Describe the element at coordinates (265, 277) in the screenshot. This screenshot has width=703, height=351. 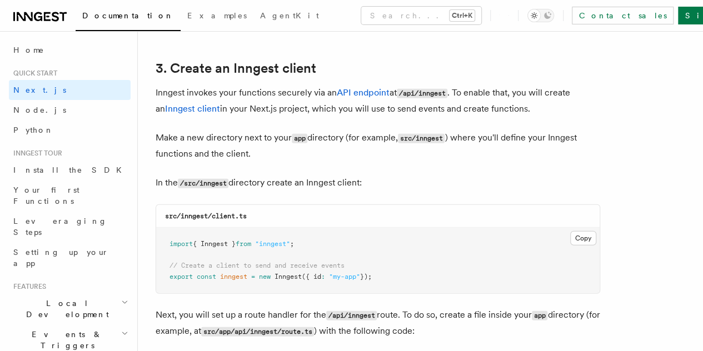
I see `span: new` at that location.